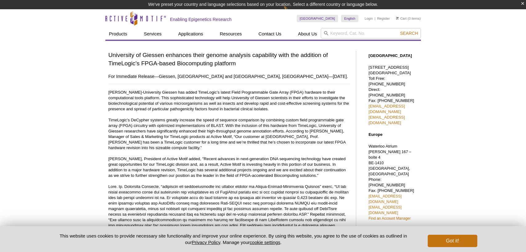  I want to click on a: Services, so click(153, 34).